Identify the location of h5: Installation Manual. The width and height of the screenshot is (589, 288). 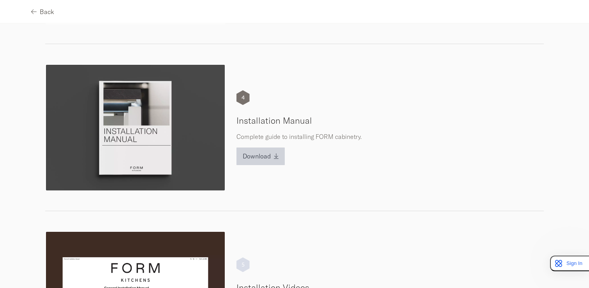
(390, 120).